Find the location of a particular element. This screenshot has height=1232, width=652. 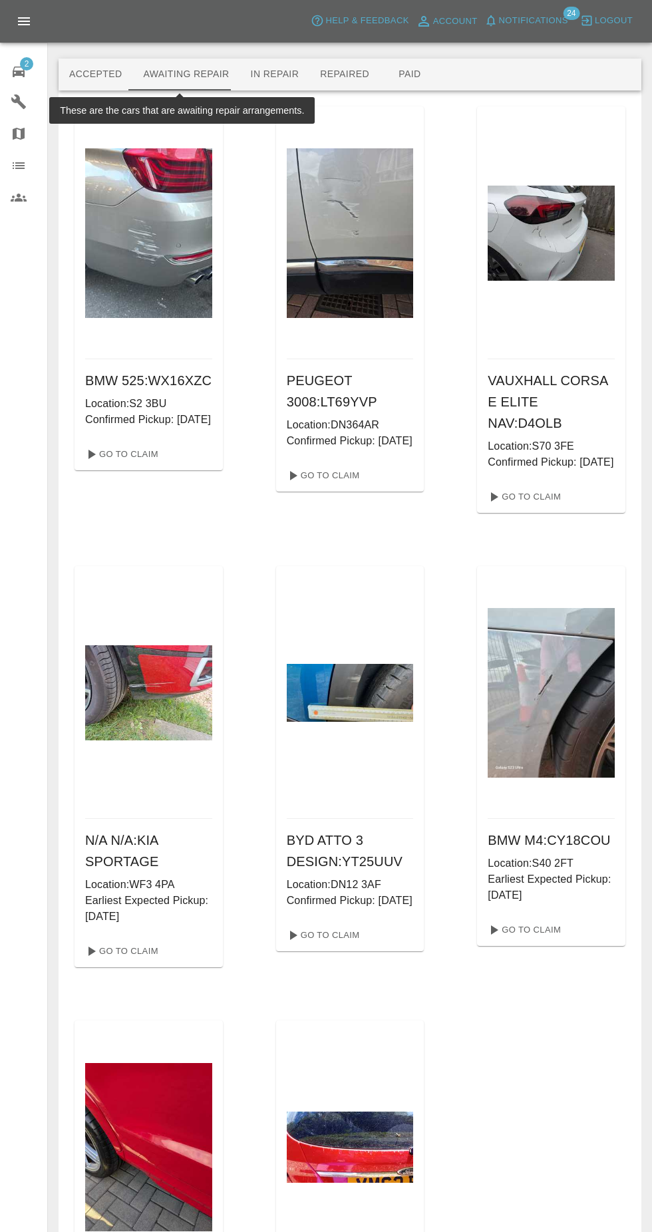

h6: N/A N/A : KIA SPORTAGE is located at coordinates (148, 851).